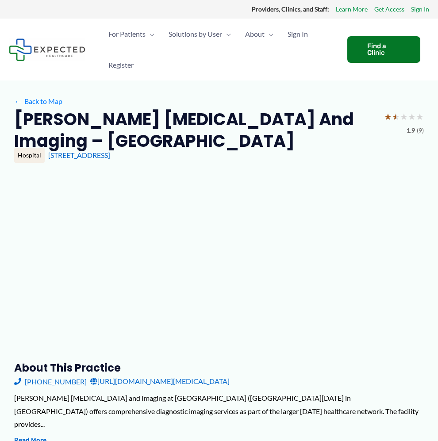 The height and width of the screenshot is (441, 438). Describe the element at coordinates (195, 34) in the screenshot. I see `span: Solutions by User` at that location.